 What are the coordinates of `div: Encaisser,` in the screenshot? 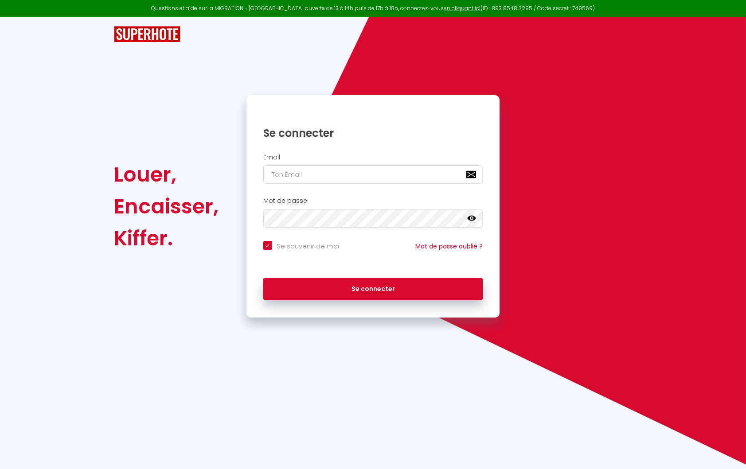 It's located at (166, 207).